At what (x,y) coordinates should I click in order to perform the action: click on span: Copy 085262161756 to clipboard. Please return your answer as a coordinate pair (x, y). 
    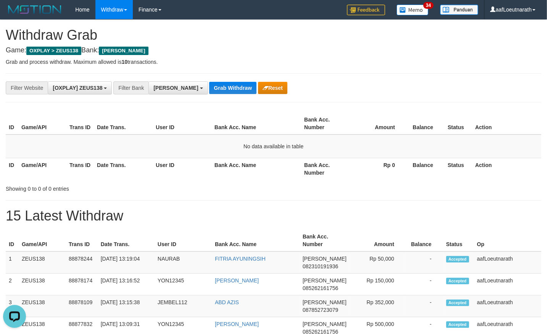
    Looking at the image, I should click on (320, 288).